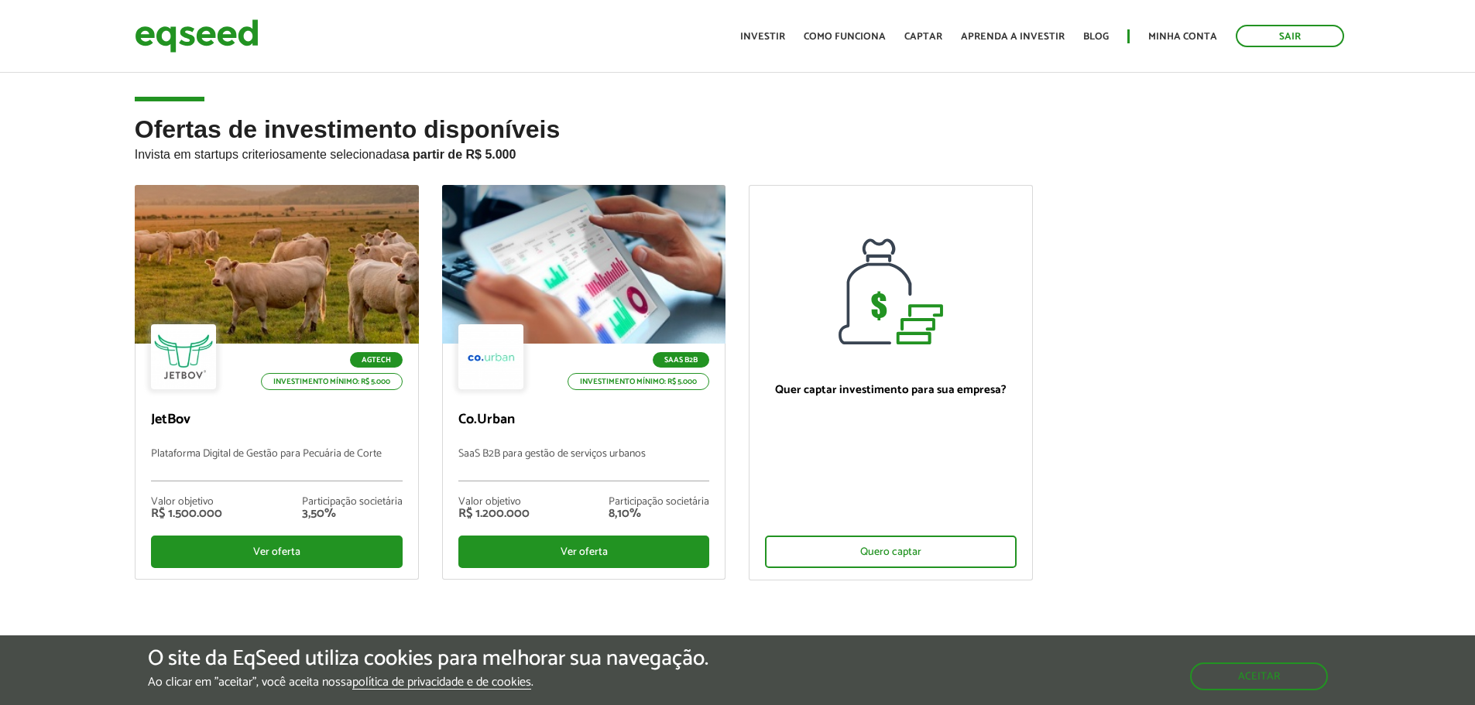  Describe the element at coordinates (923, 36) in the screenshot. I see `a: Captar` at that location.